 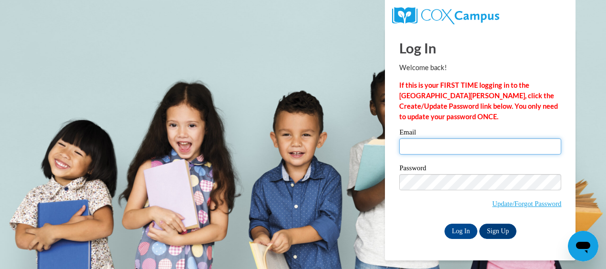 I want to click on p: Welcome back!, so click(x=480, y=68).